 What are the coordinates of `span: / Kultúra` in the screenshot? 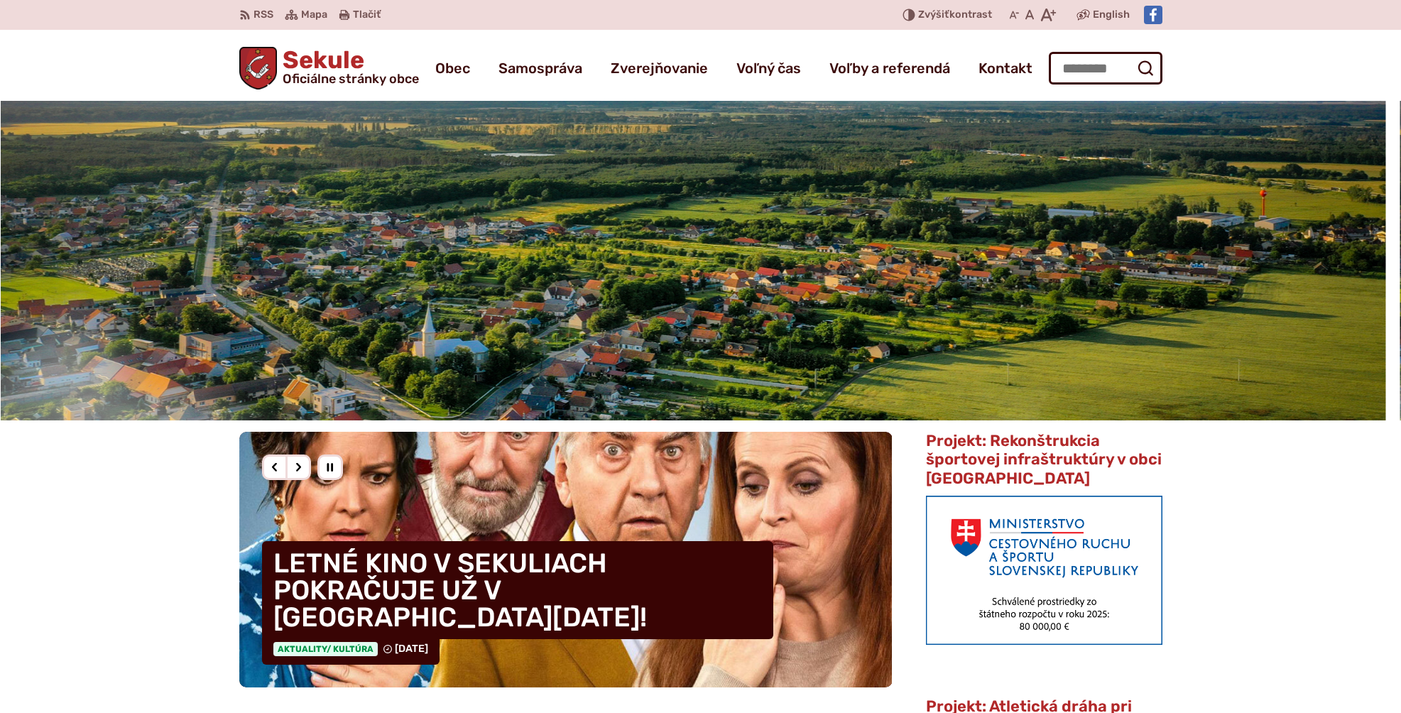 It's located at (350, 649).